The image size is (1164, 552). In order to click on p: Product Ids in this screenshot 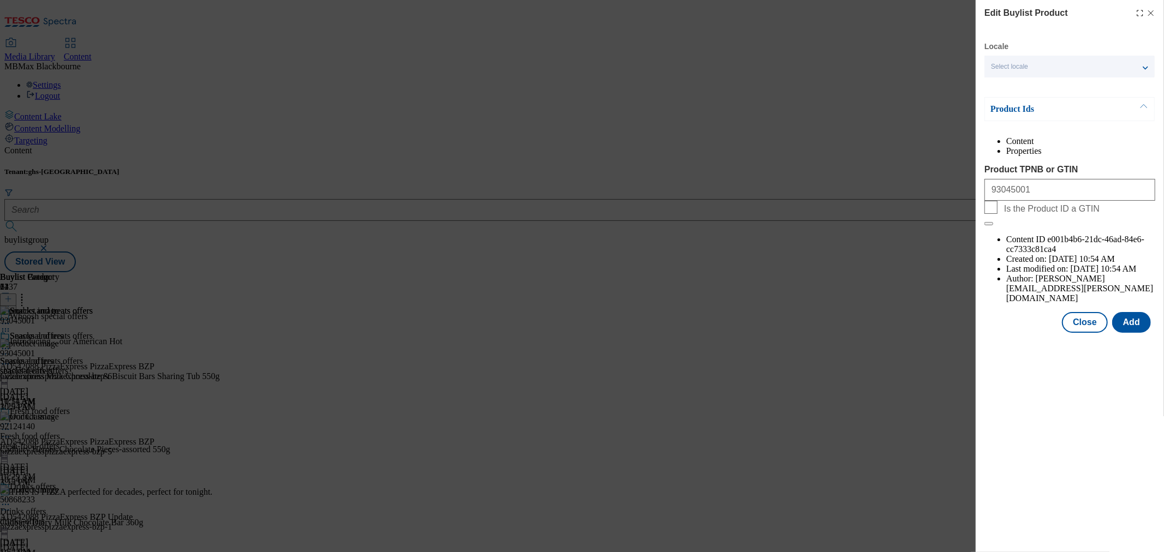, I will do `click(1048, 109)`.